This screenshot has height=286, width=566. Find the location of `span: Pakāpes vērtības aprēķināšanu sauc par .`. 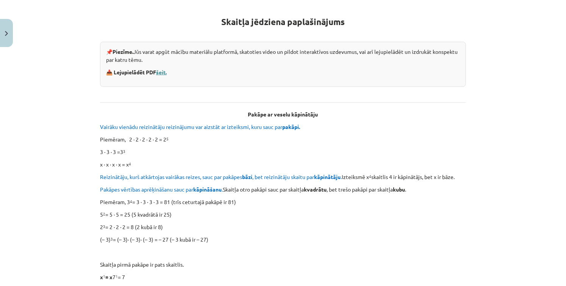

span: Pakāpes vērtības aprēķināšanu sauc par . is located at coordinates (161, 189).